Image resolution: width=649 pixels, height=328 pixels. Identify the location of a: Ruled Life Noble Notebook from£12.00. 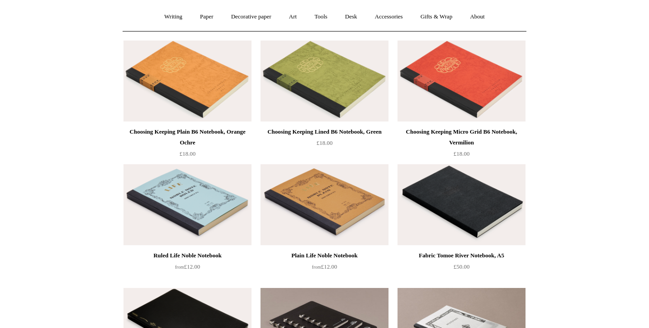
(187, 269).